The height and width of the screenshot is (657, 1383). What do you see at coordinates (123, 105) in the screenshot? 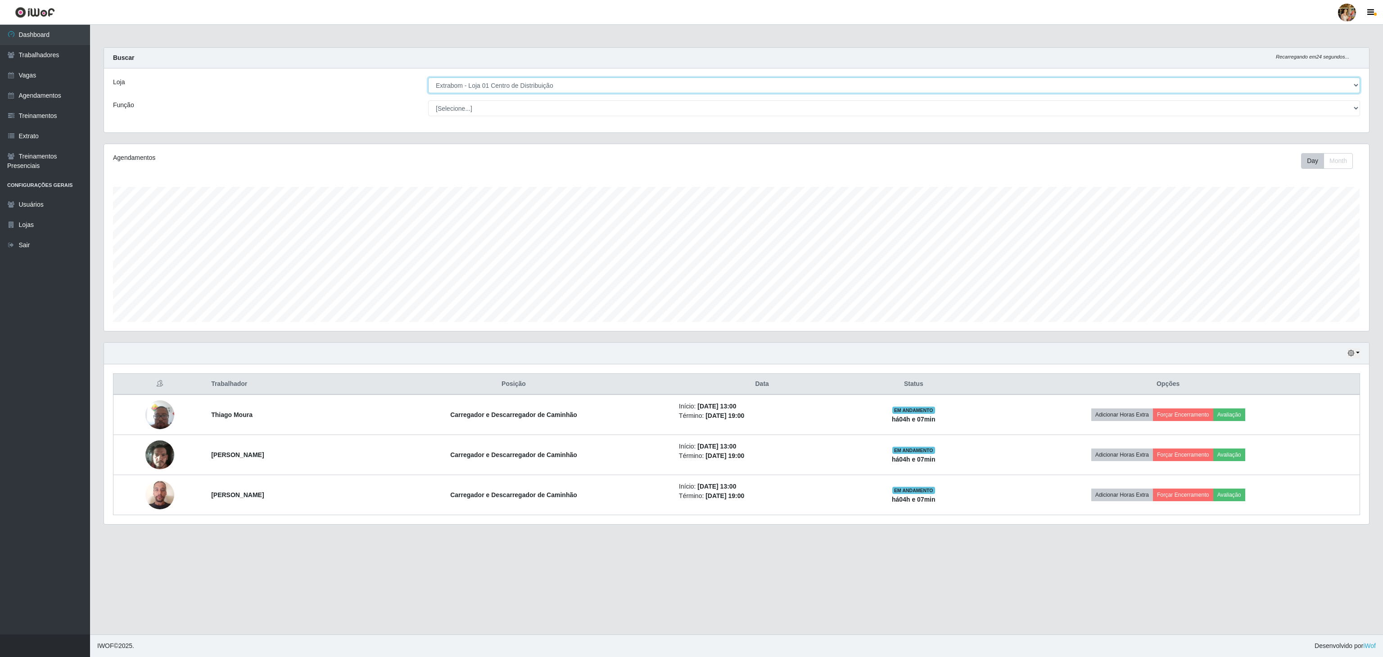
I see `label: Função` at bounding box center [123, 105].